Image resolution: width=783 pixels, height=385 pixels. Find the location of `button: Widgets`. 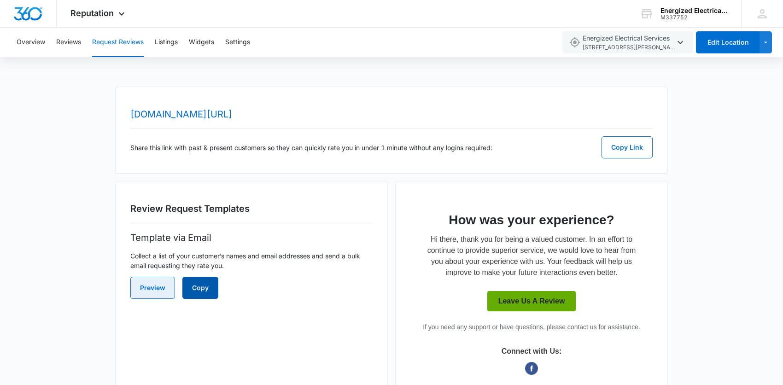

button: Widgets is located at coordinates (201, 42).